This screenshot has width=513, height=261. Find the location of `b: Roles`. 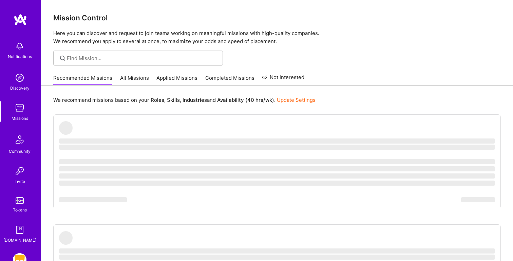

b: Roles is located at coordinates (157, 100).